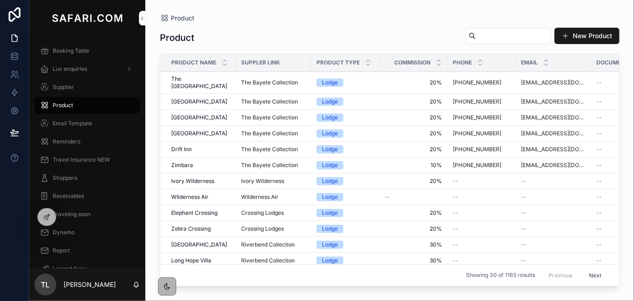 The width and height of the screenshot is (634, 301). What do you see at coordinates (87, 178) in the screenshot?
I see `a: Shoppers` at bounding box center [87, 178].